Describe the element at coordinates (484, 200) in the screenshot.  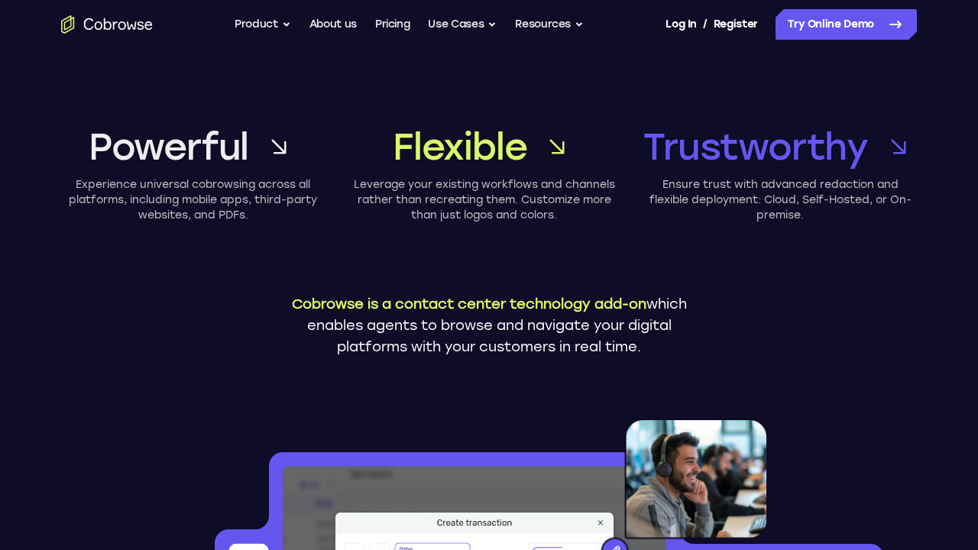
I see `p: Leverage your existing workflows and channels rather than recreating them. Customize more than ju...` at that location.